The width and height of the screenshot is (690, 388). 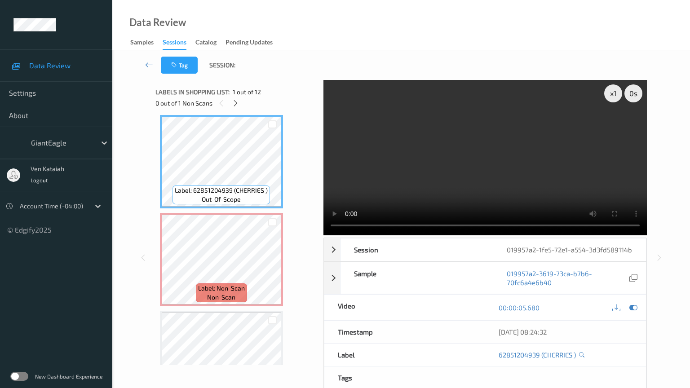 What do you see at coordinates (179, 43) in the screenshot?
I see `a: Sessions` at bounding box center [179, 43].